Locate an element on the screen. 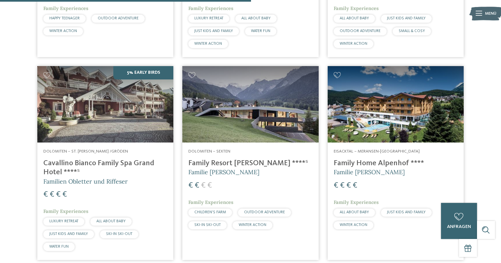  a: anfragen is located at coordinates (459, 221).